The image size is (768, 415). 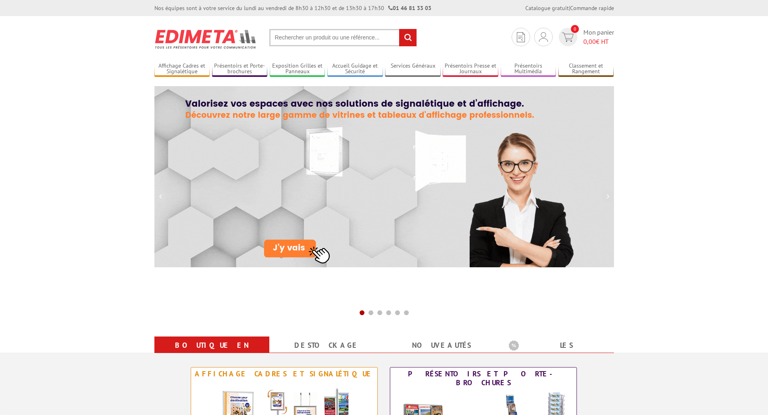 I want to click on a: devis rapide 0 Mon panier 0,00€ HT, so click(x=585, y=37).